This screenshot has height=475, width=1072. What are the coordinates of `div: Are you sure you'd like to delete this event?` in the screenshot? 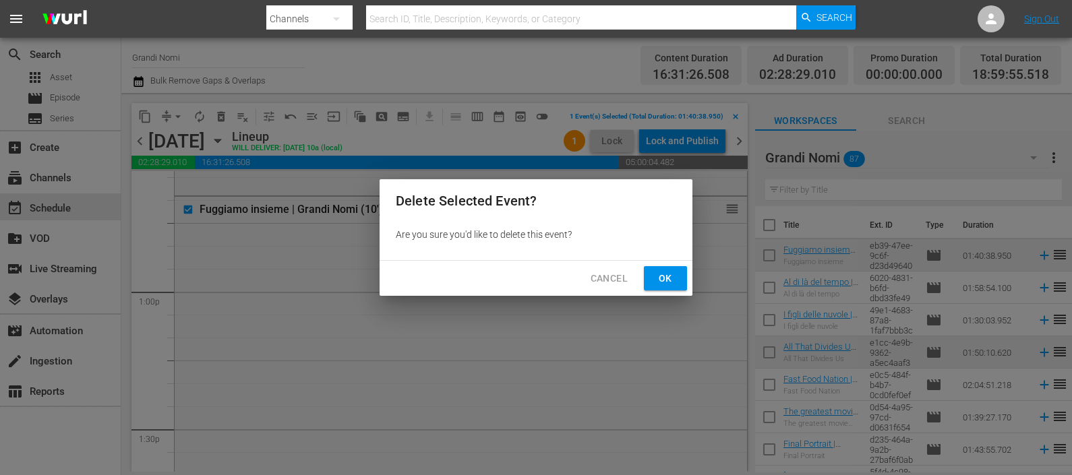 It's located at (536, 235).